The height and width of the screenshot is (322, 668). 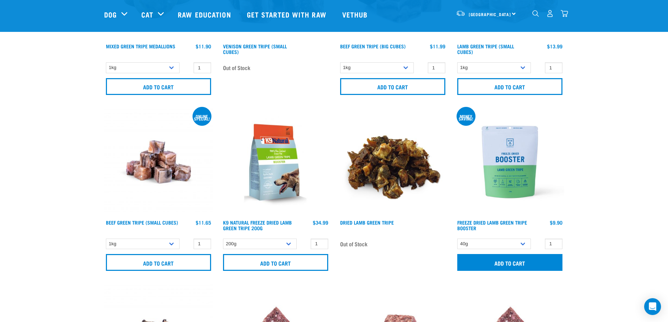 I want to click on a: Lamb Green Tripe (Small Cubes), so click(x=486, y=49).